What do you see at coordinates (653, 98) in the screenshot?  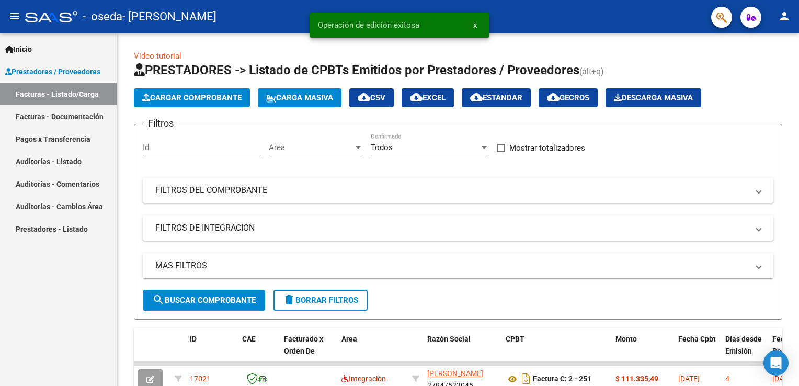 I see `button: Descarga Masiva` at bounding box center [653, 98].